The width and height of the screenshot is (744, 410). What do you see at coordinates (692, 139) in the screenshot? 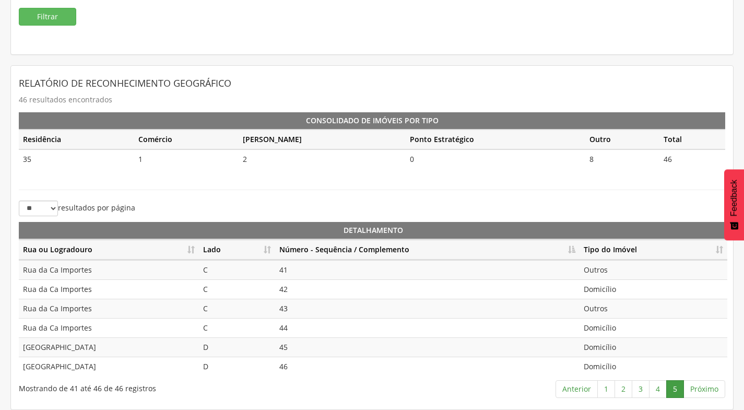
I see `th: Total` at bounding box center [692, 139].